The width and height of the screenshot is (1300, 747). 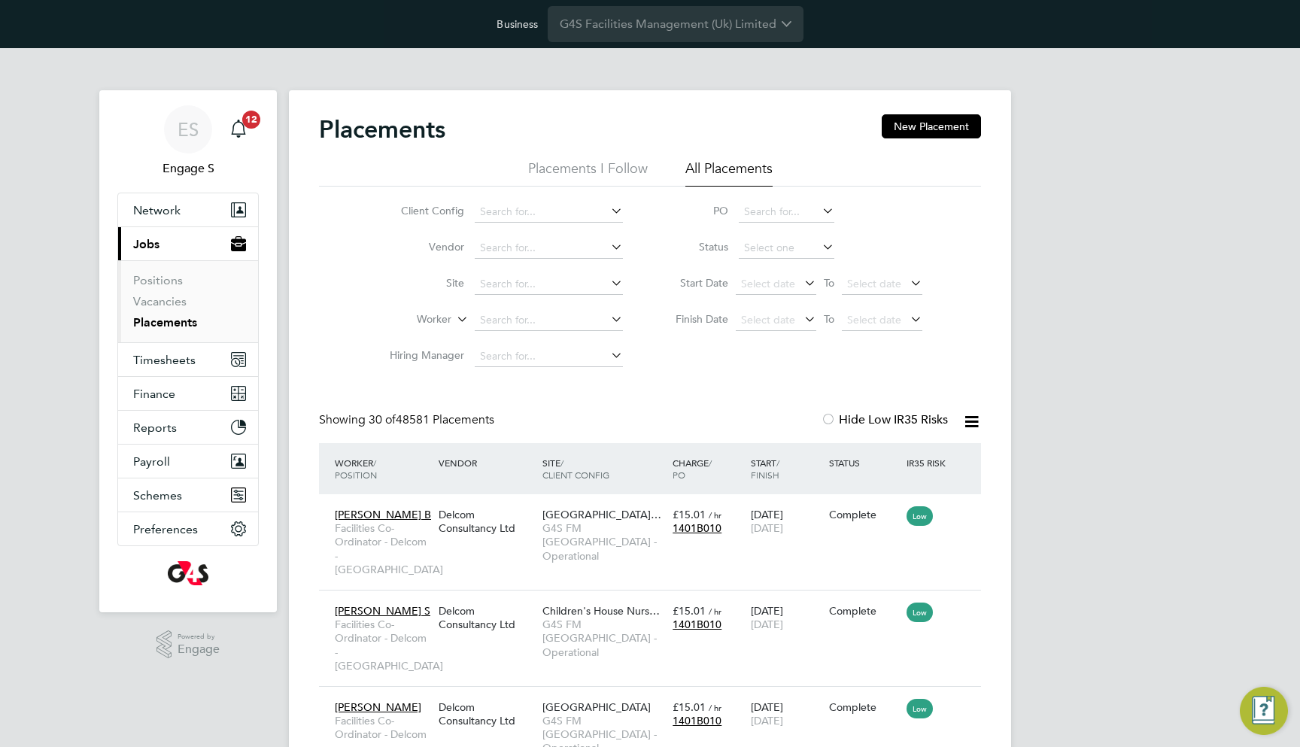 I want to click on span: Jobs, so click(x=146, y=244).